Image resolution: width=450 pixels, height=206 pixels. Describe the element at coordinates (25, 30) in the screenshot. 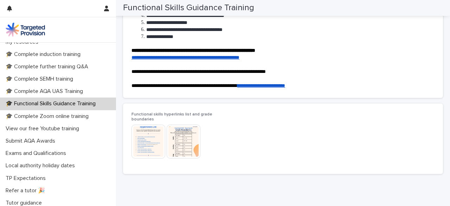

I see `img: M5nRWzHhSzIhMunXDL62` at that location.